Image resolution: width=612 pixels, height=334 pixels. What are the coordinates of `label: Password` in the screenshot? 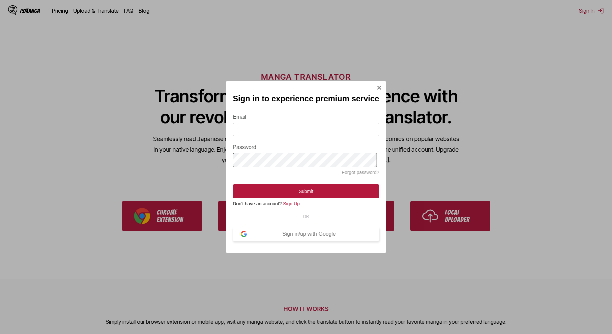 It's located at (306, 147).